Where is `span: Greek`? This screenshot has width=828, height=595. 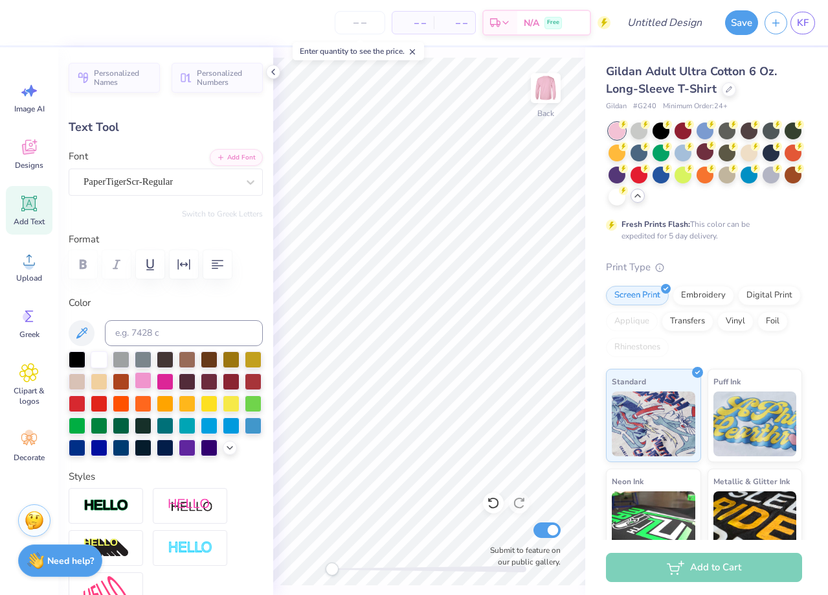 span: Greek is located at coordinates (29, 334).